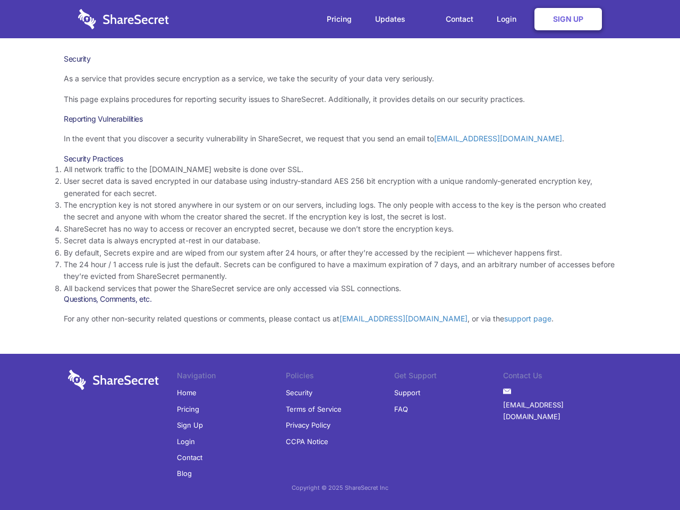 This screenshot has width=680, height=510. Describe the element at coordinates (340, 319) in the screenshot. I see `p: For any other non-security related questions or comments, please contact us at , or via the .` at that location.